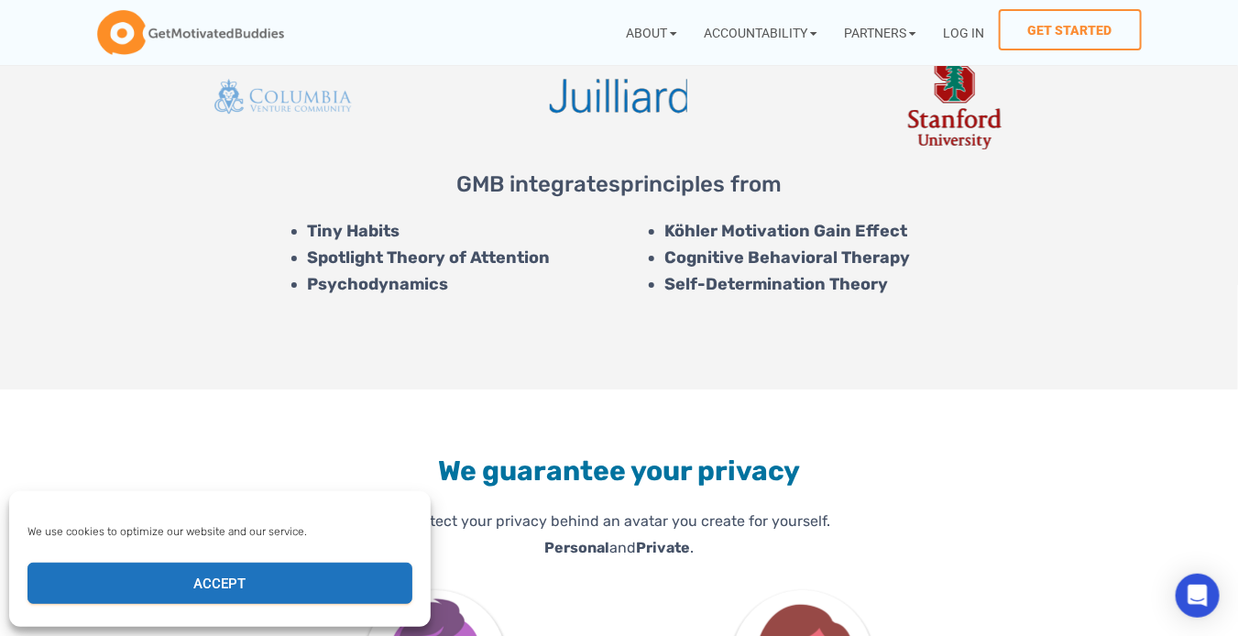 The image size is (1238, 636). Describe the element at coordinates (459, 231) in the screenshot. I see `li: Tiny Habits` at that location.